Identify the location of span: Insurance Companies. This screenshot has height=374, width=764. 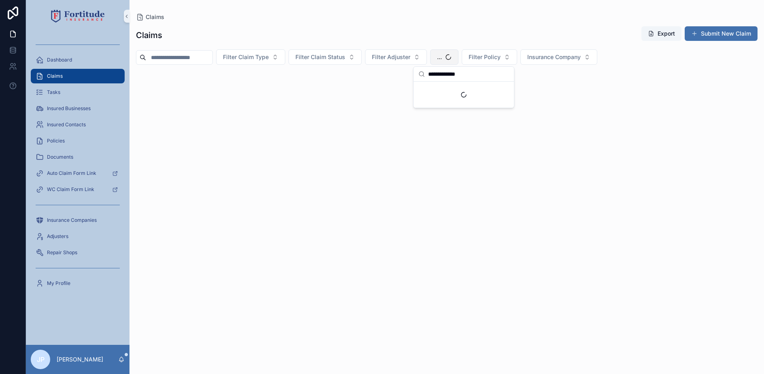
(72, 220).